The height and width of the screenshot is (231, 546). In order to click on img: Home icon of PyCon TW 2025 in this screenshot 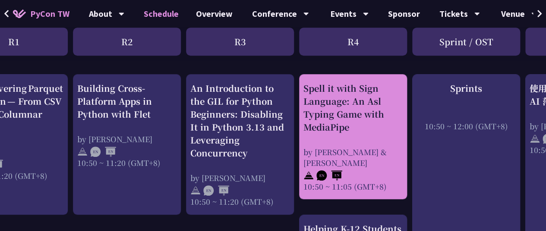, I will do `click(19, 14)`.